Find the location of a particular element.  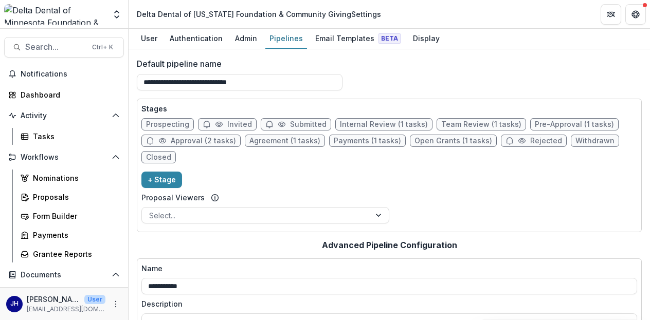

div: Dashboard is located at coordinates (68, 95).